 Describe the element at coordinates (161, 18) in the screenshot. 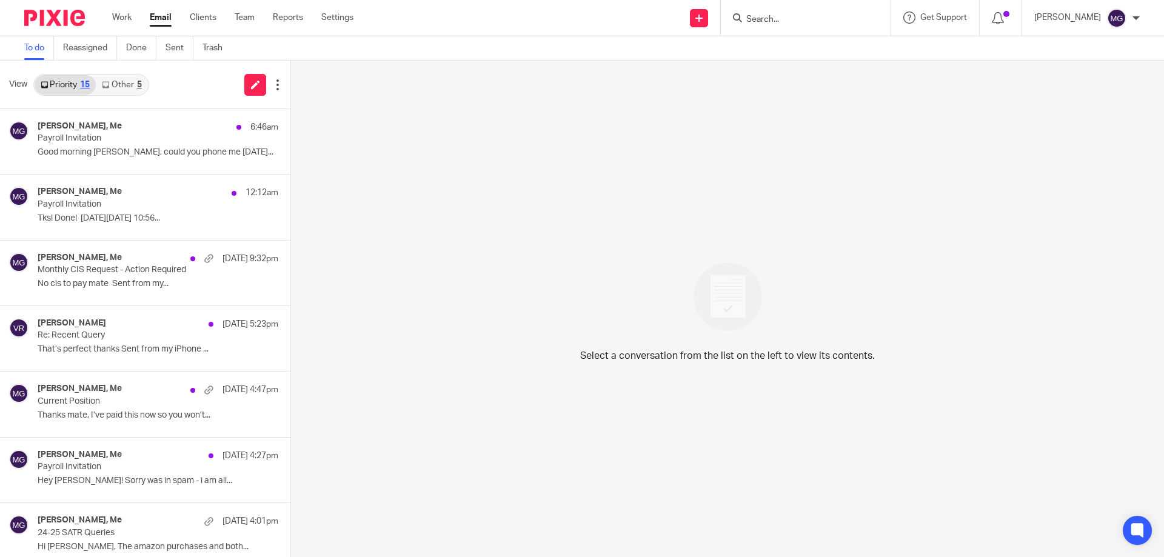

I see `a: Email` at that location.